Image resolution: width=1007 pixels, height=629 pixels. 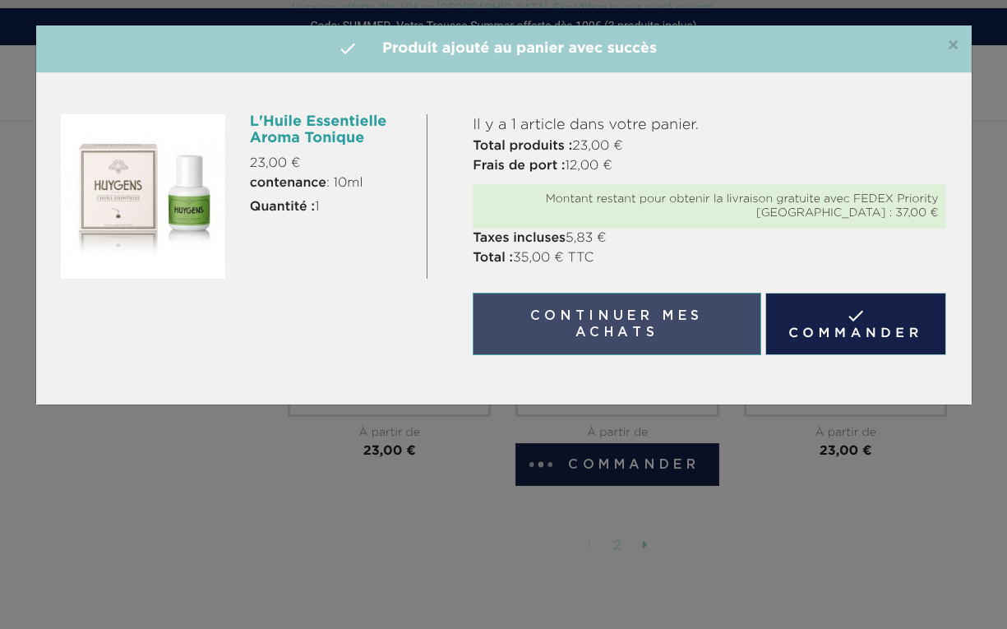 What do you see at coordinates (952, 46) in the screenshot?
I see `button: Close` at bounding box center [952, 46].